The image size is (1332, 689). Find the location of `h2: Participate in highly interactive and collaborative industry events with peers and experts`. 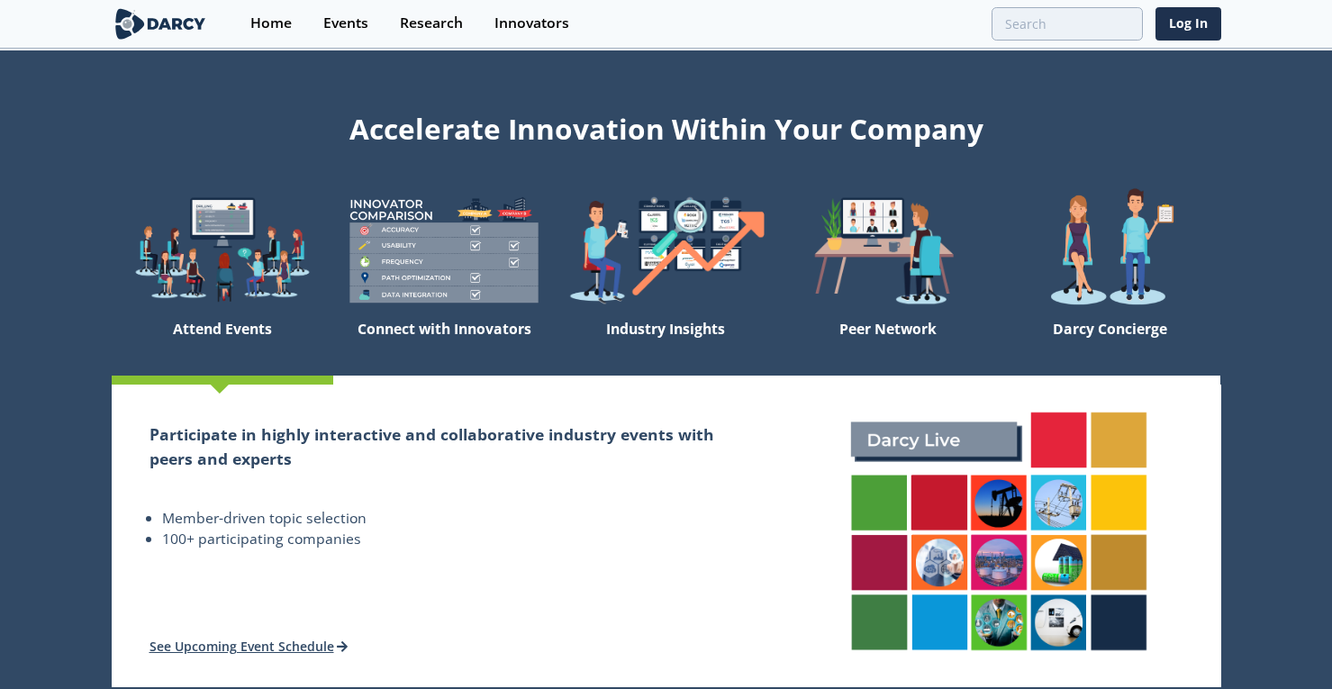

h2: Participate in highly interactive and collaborative industry events with peers and experts is located at coordinates (444, 446).